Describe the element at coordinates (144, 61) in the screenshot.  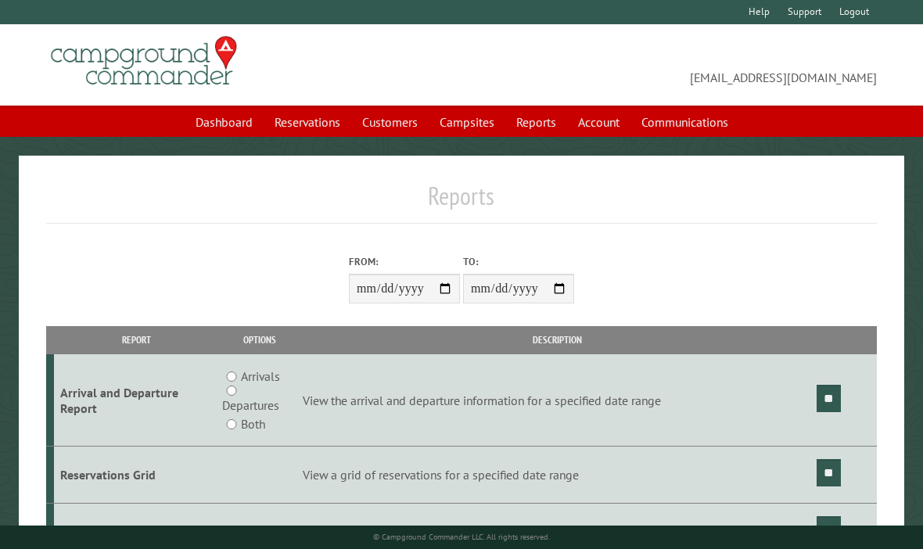
I see `img: Campground Commander` at that location.